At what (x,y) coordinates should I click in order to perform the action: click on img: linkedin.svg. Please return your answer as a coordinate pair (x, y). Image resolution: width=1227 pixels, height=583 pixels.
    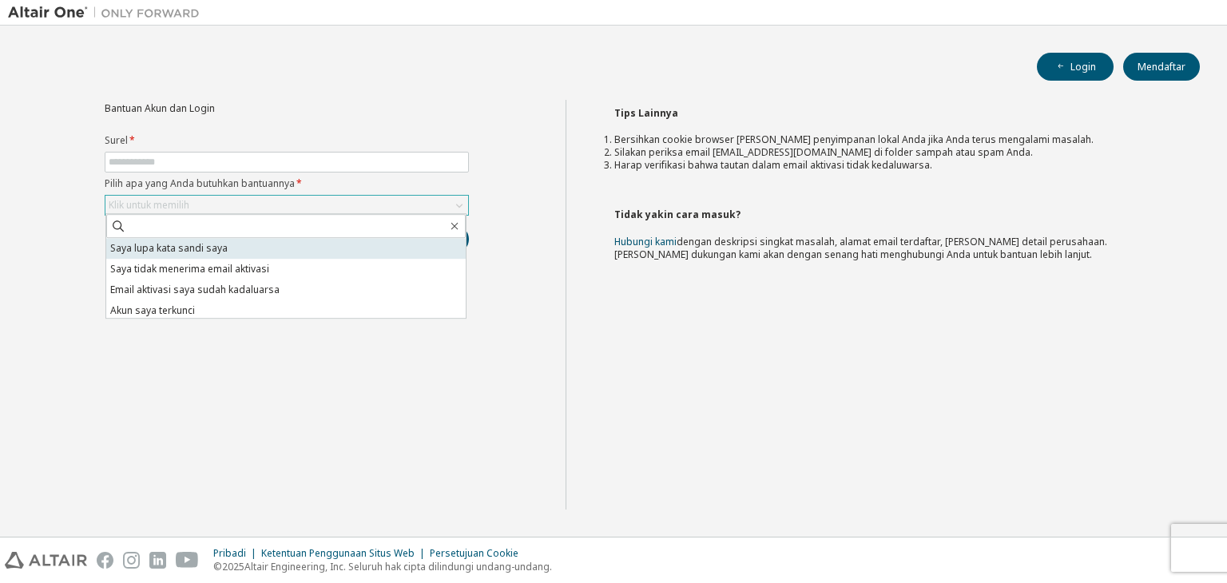
    Looking at the image, I should click on (157, 560).